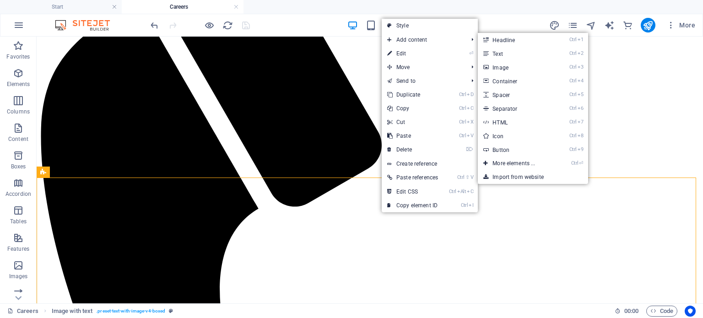  What do you see at coordinates (662, 311) in the screenshot?
I see `button: Code` at bounding box center [662, 311].